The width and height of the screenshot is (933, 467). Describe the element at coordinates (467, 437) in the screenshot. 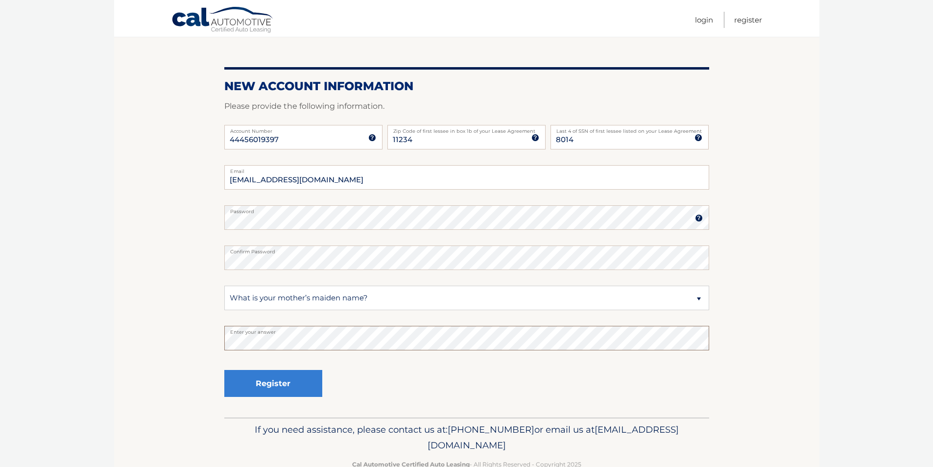

I see `p: If you need assistance, please contact us at: or email us at` at that location.